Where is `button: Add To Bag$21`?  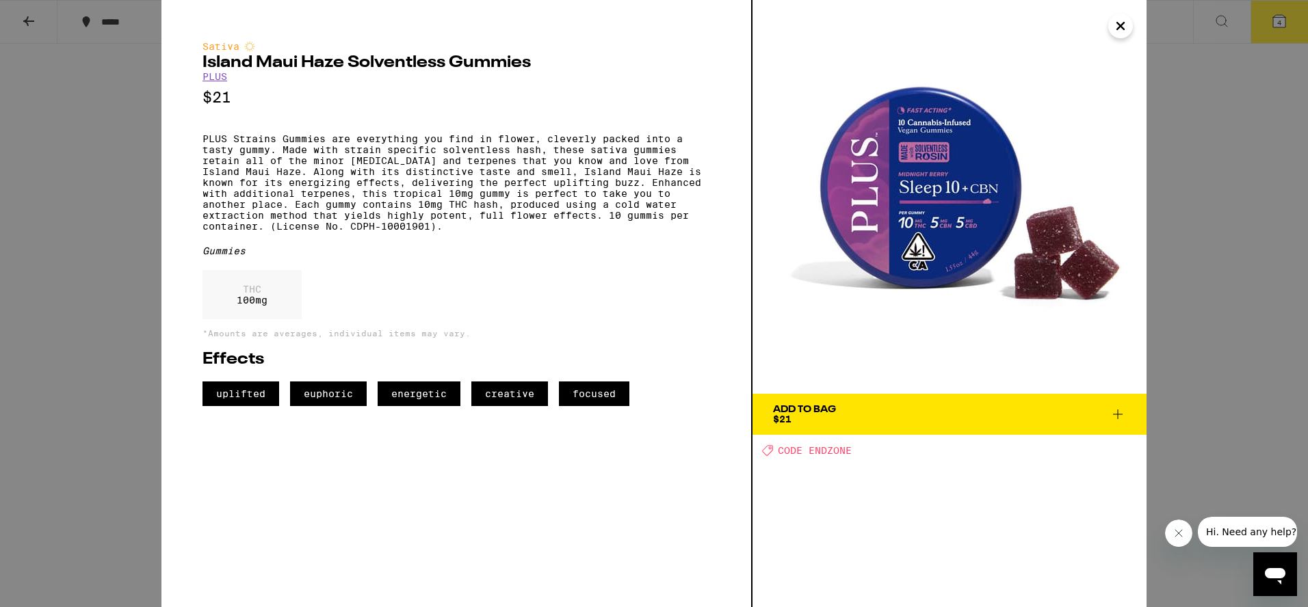
button: Add To Bag$21 is located at coordinates (949, 414).